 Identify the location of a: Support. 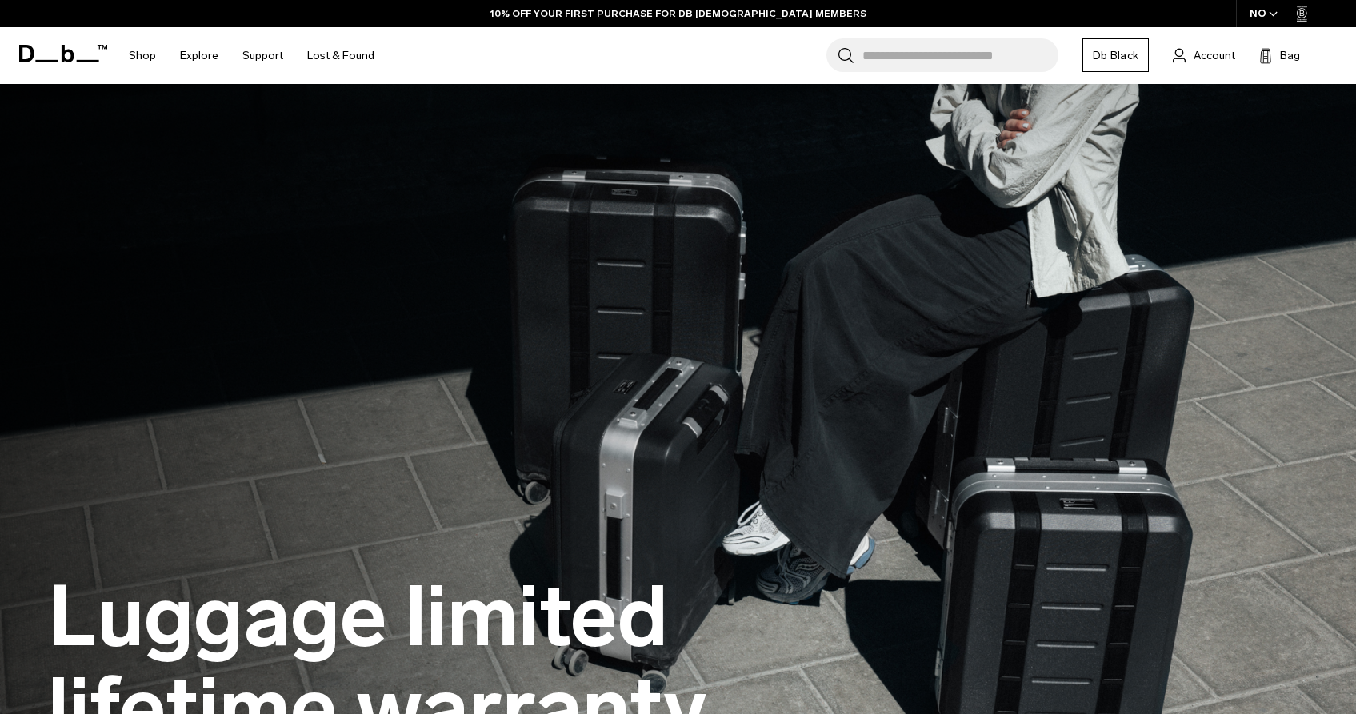
(262, 55).